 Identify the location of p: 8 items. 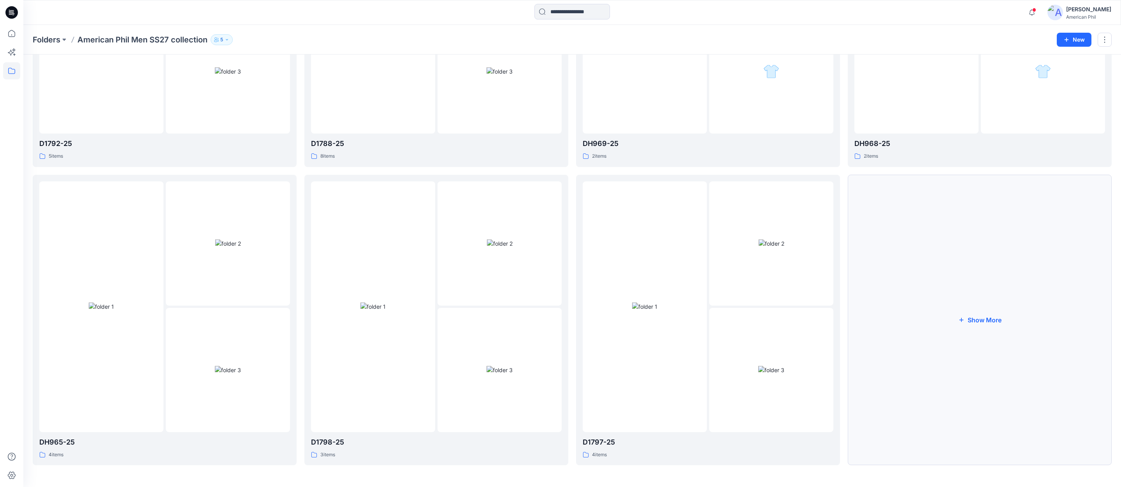
(327, 156).